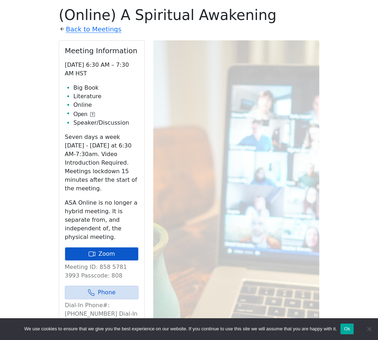 The image size is (378, 340). Describe the element at coordinates (106, 123) in the screenshot. I see `li: Speaker/Discussion` at that location.